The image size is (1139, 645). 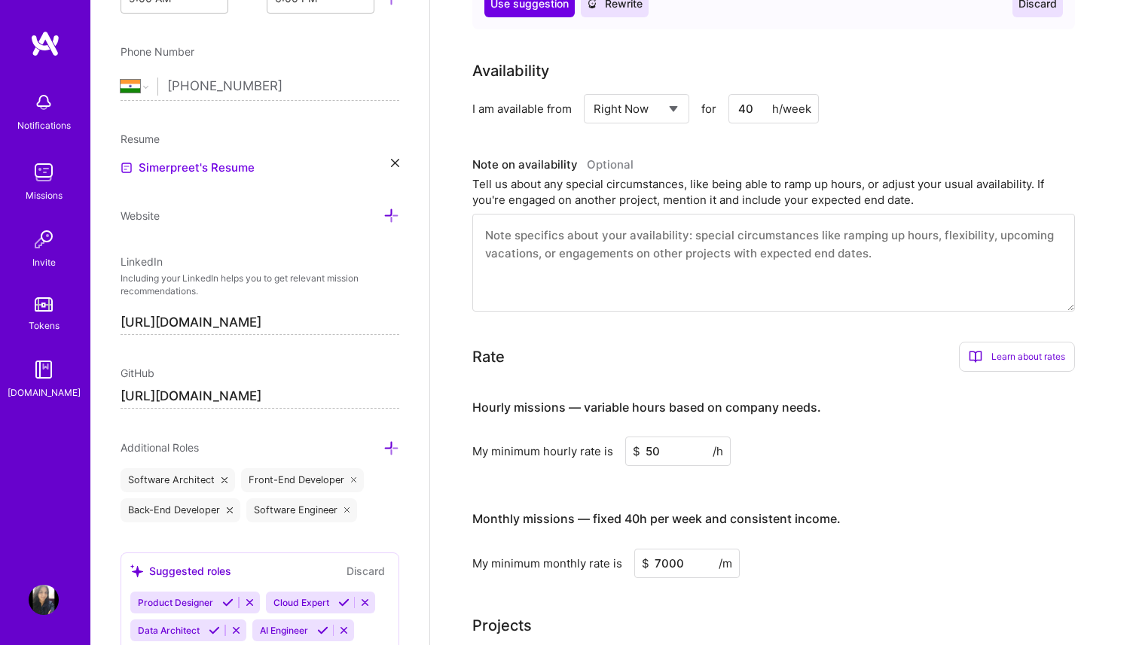 I want to click on span: Website, so click(x=140, y=215).